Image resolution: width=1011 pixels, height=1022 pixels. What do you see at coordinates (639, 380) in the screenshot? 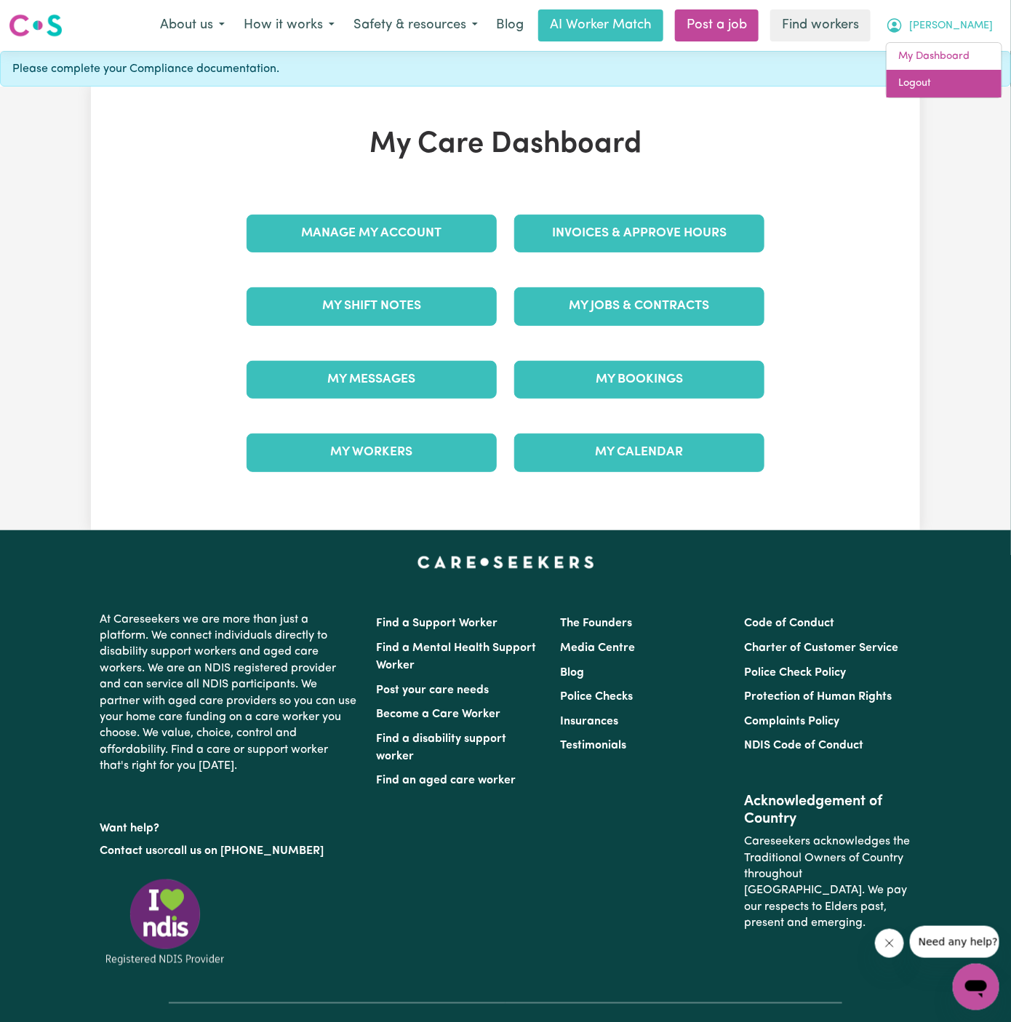
I see `a: My Bookings` at bounding box center [639, 380].